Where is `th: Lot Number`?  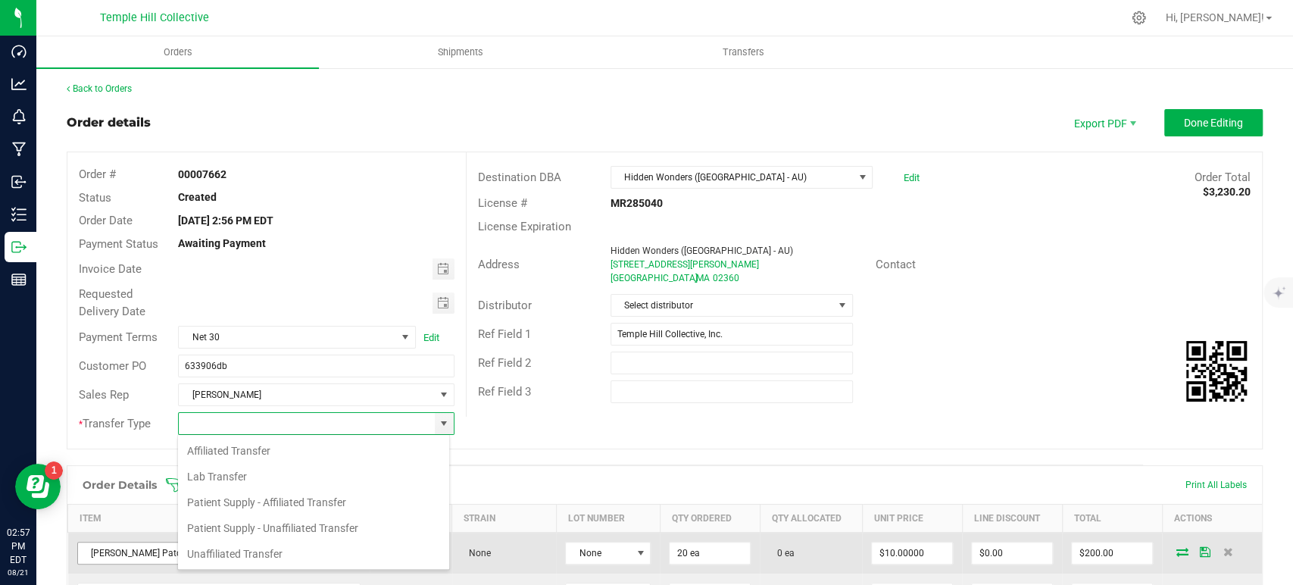 th: Lot Number is located at coordinates (608, 518).